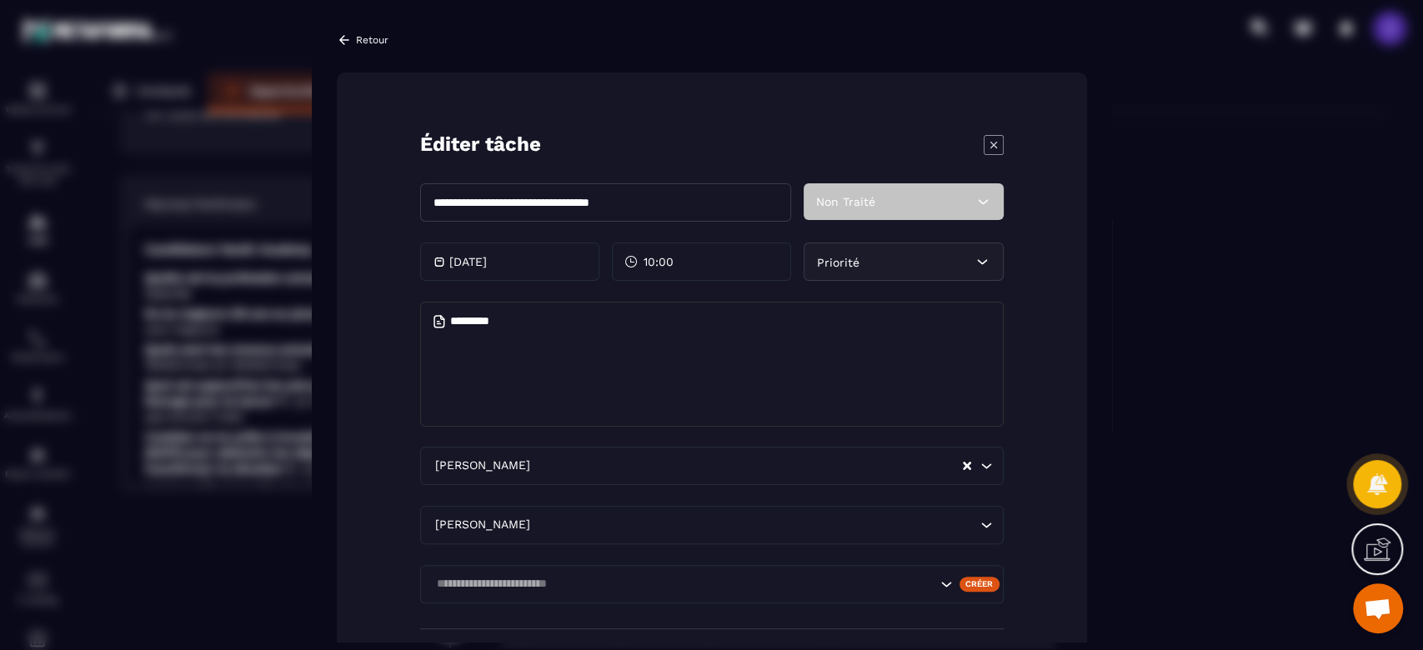  I want to click on span: Priorité, so click(838, 263).